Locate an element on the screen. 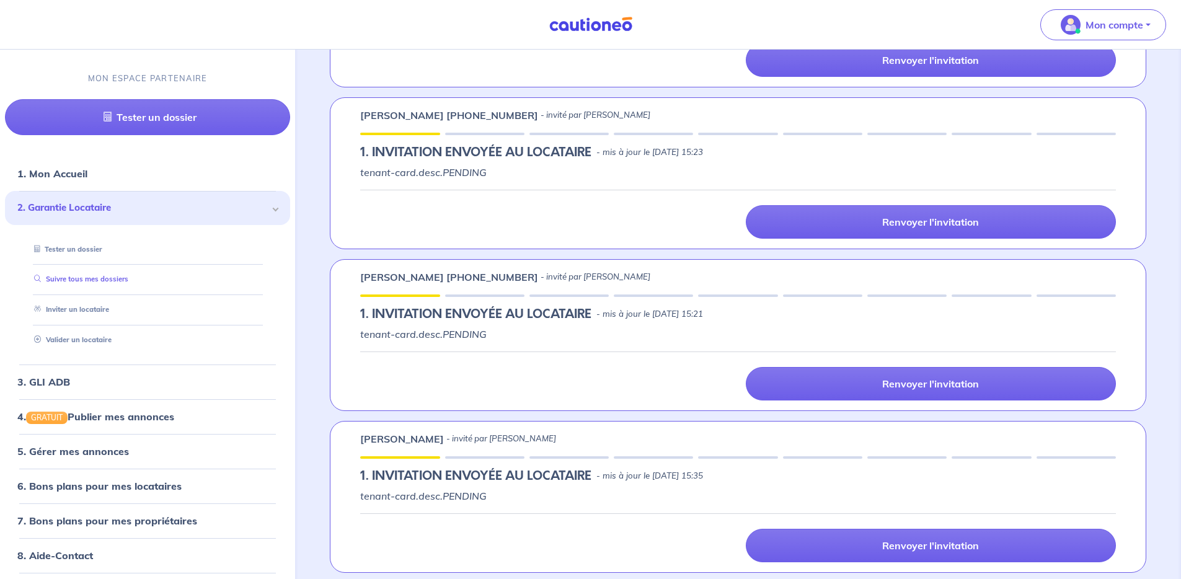 The width and height of the screenshot is (1181, 579). a: Inviter un locataire is located at coordinates (69, 310).